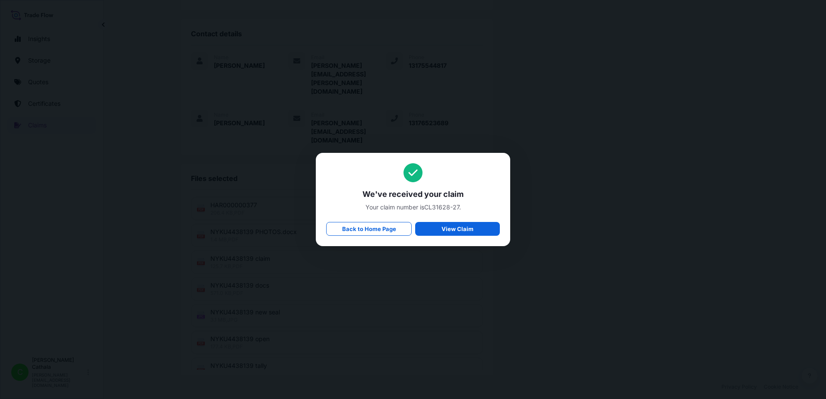  I want to click on p: Back to Home Page, so click(369, 229).